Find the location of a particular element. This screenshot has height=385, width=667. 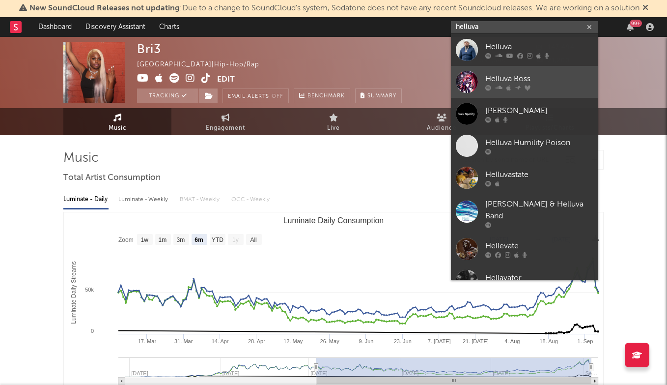

div: Luminate - Daily is located at coordinates (86, 199).